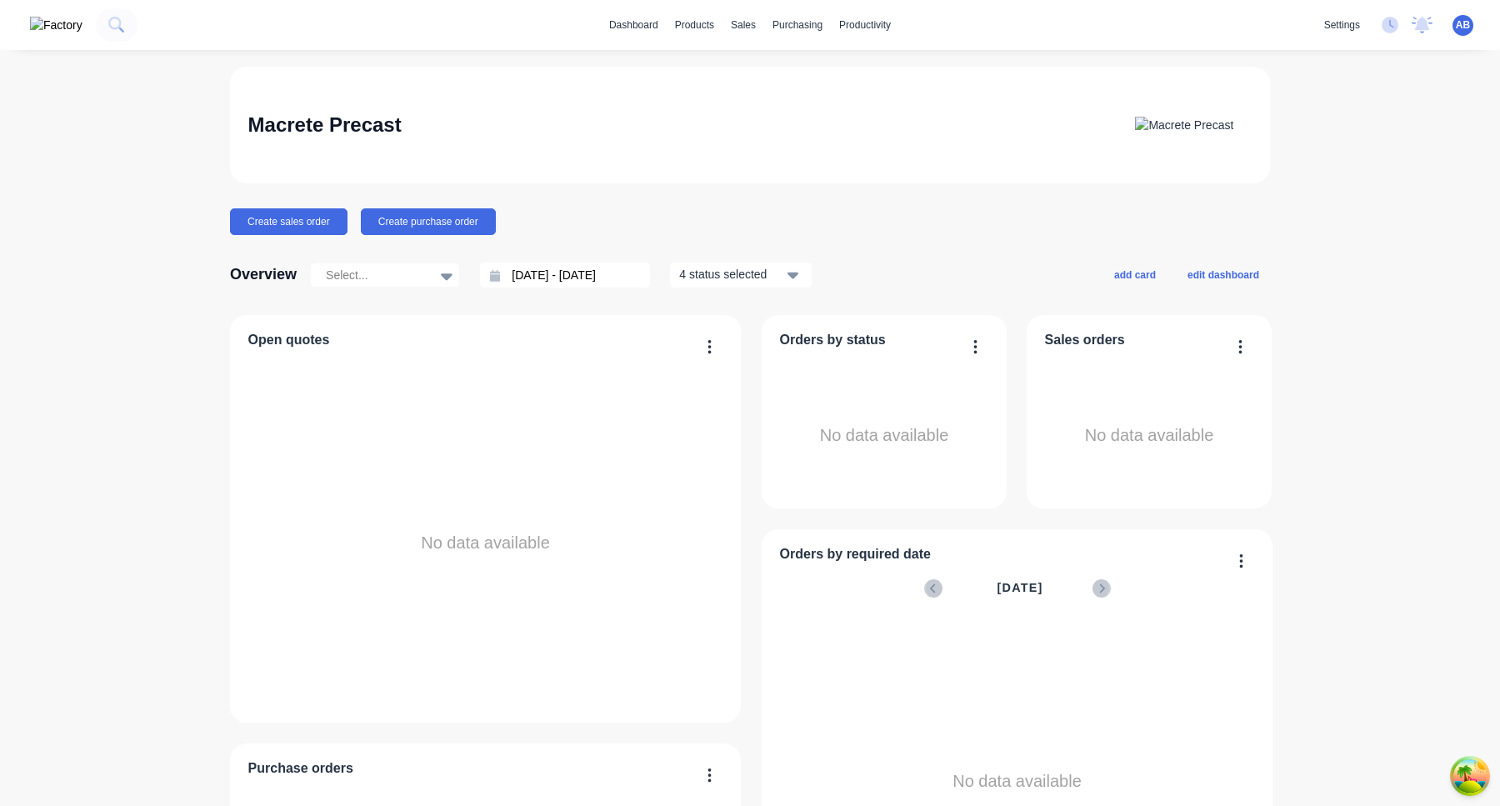 Image resolution: width=1500 pixels, height=806 pixels. What do you see at coordinates (428, 222) in the screenshot?
I see `button: Create purchase order` at bounding box center [428, 222].